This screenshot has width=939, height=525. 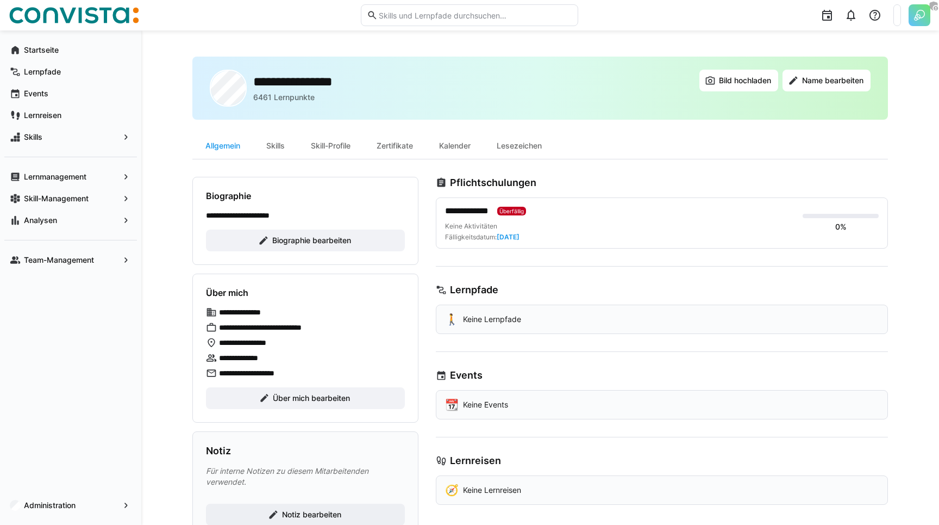 What do you see at coordinates (395, 146) in the screenshot?
I see `div: Zertifikate` at bounding box center [395, 146].